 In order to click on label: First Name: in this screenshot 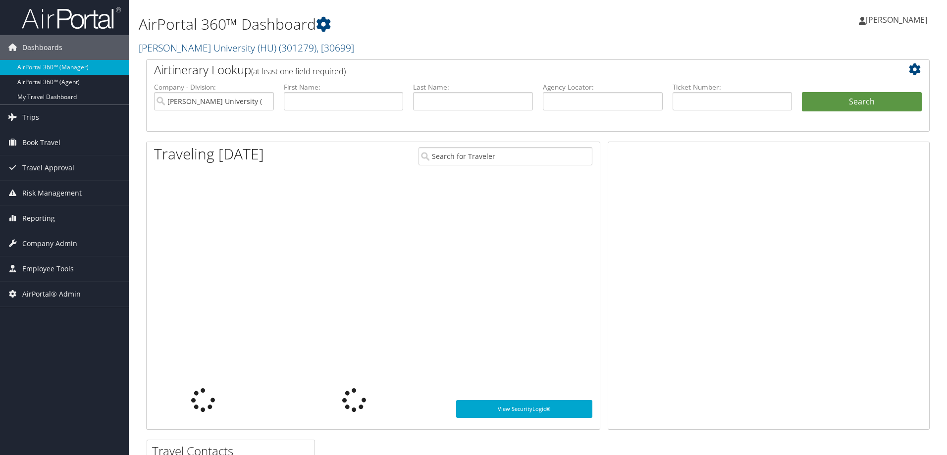, I will do `click(344, 87)`.